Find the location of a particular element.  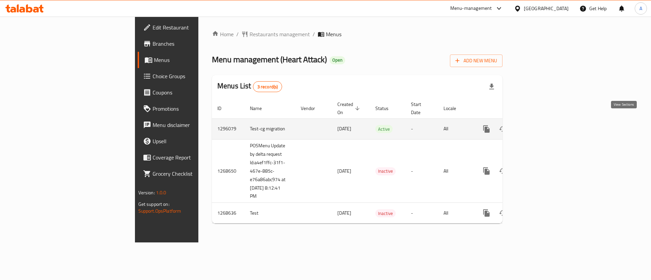

th: Actions is located at coordinates (511, 109).